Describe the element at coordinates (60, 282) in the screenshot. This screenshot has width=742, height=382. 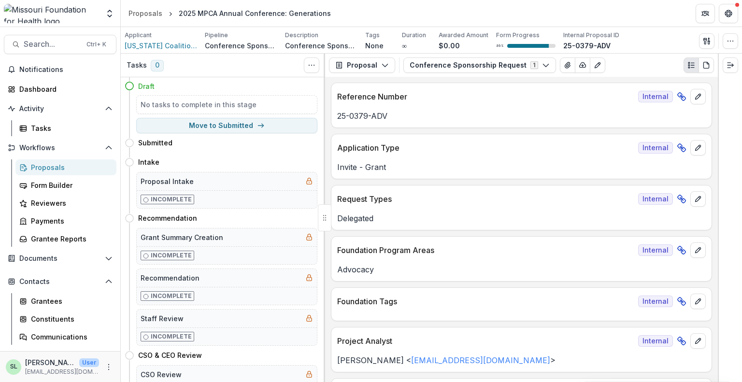
I see `button: Open Contacts` at that location.